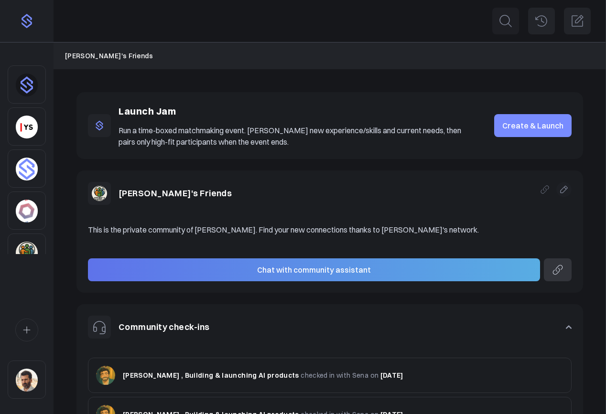  Describe the element at coordinates (297, 111) in the screenshot. I see `p: Launch Jam` at that location.